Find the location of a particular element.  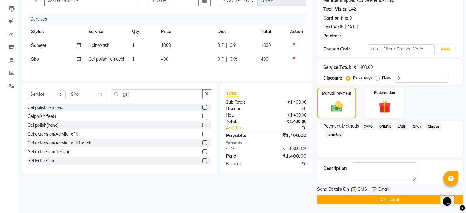

span: Cheque is located at coordinates (433, 126).